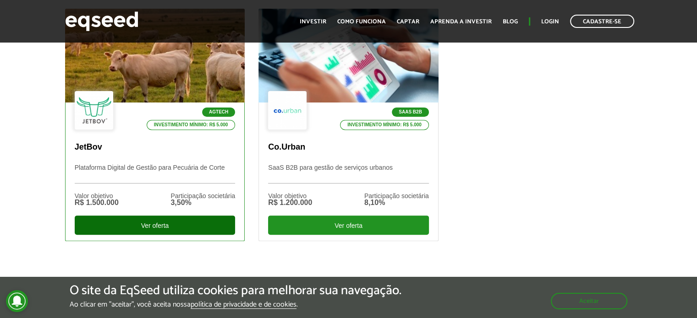 The height and width of the screenshot is (318, 697). I want to click on p: Agtech, so click(219, 112).